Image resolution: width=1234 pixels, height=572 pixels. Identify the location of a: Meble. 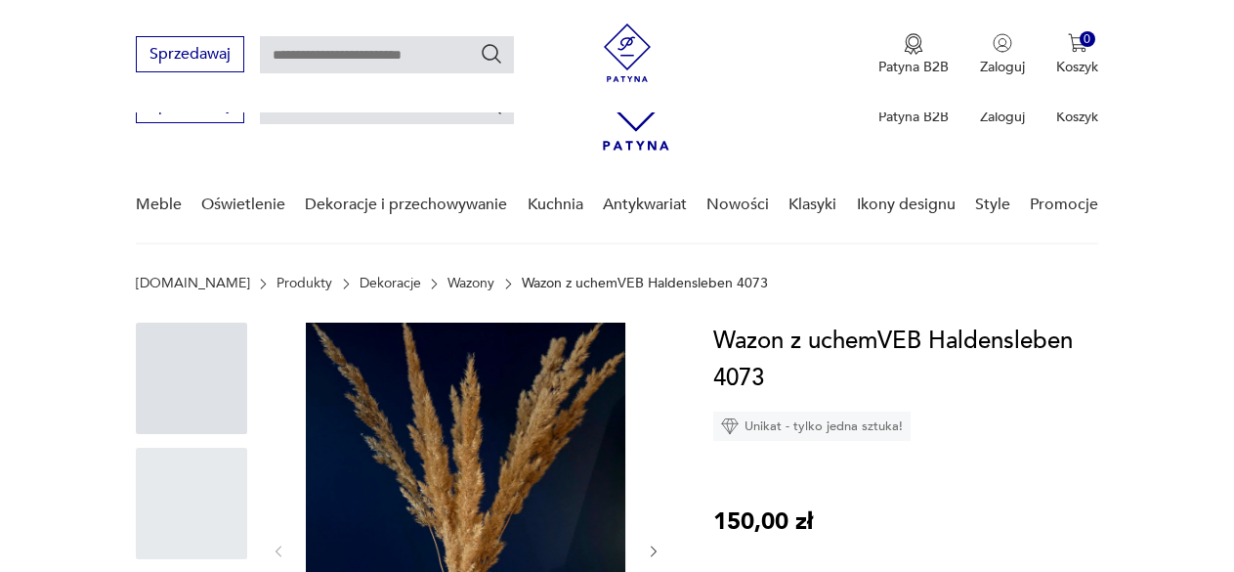
(158, 204).